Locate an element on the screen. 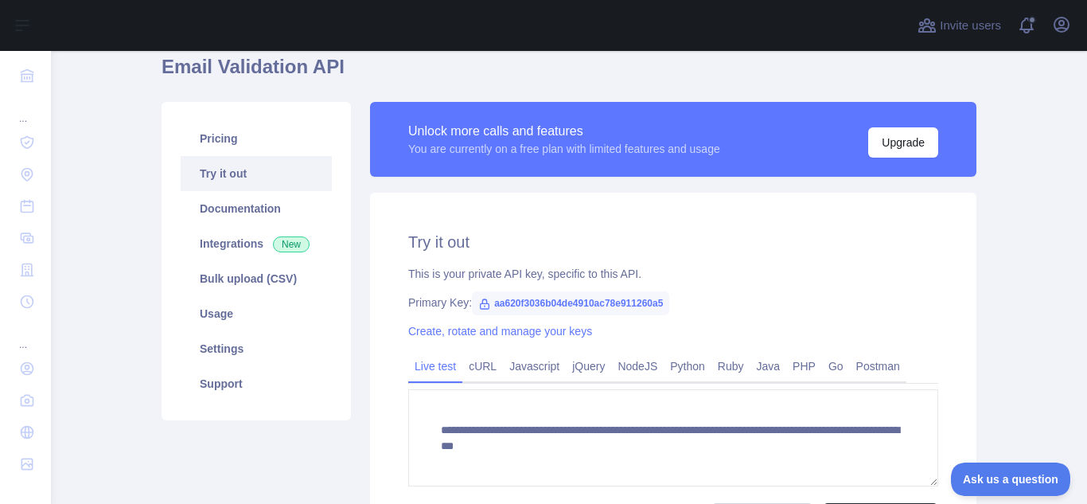 The image size is (1087, 504). div: Unlock more calls and features is located at coordinates (564, 131).